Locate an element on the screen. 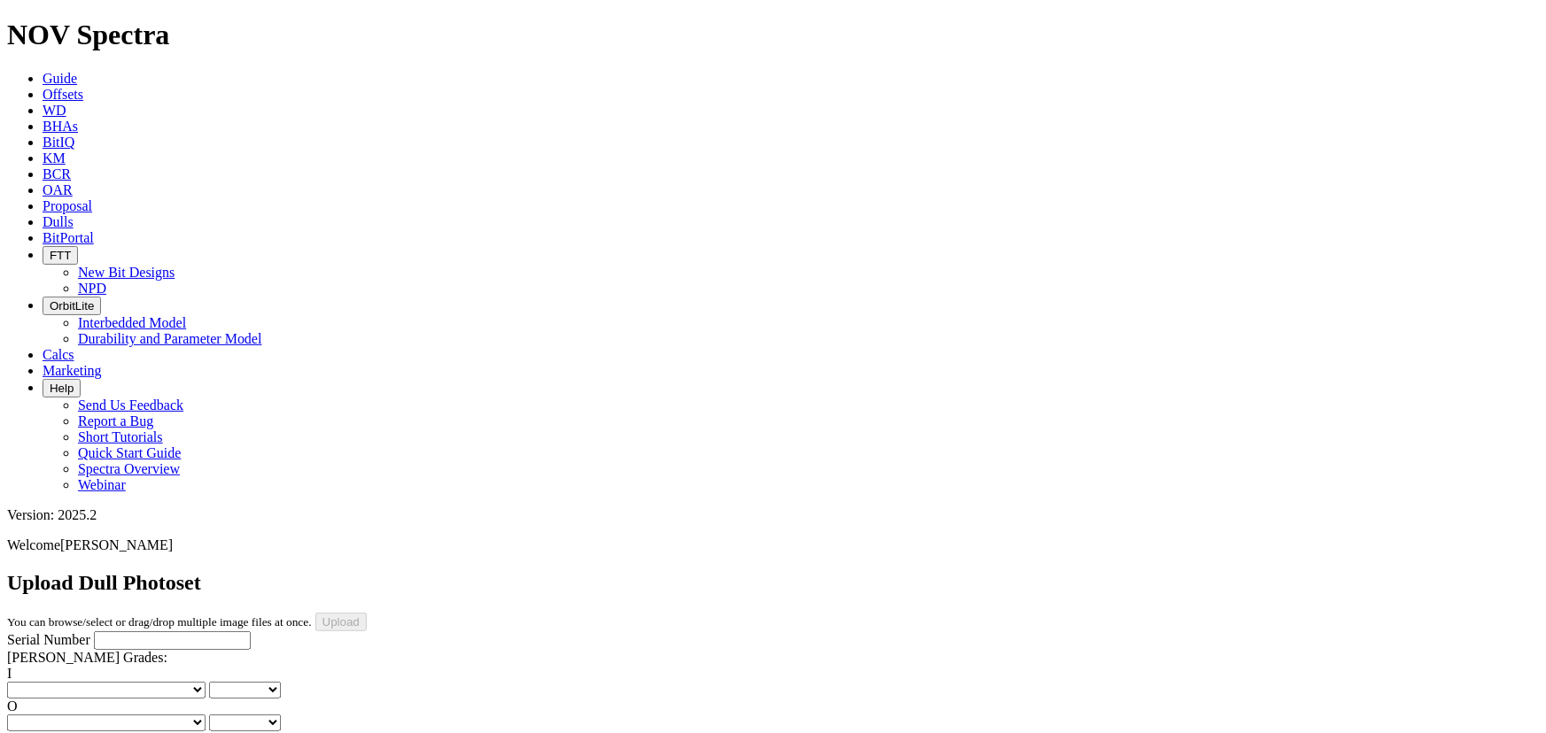 The height and width of the screenshot is (733, 1546). span: BitPortal is located at coordinates (68, 237).